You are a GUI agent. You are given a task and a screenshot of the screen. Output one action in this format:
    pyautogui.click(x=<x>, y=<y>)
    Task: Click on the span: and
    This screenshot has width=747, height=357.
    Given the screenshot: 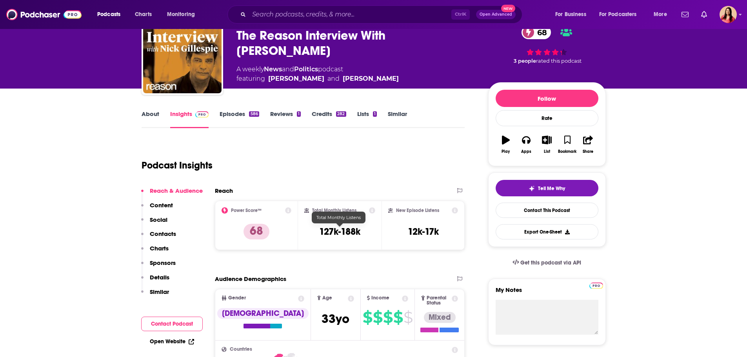 What is the action you would take?
    pyautogui.click(x=288, y=69)
    